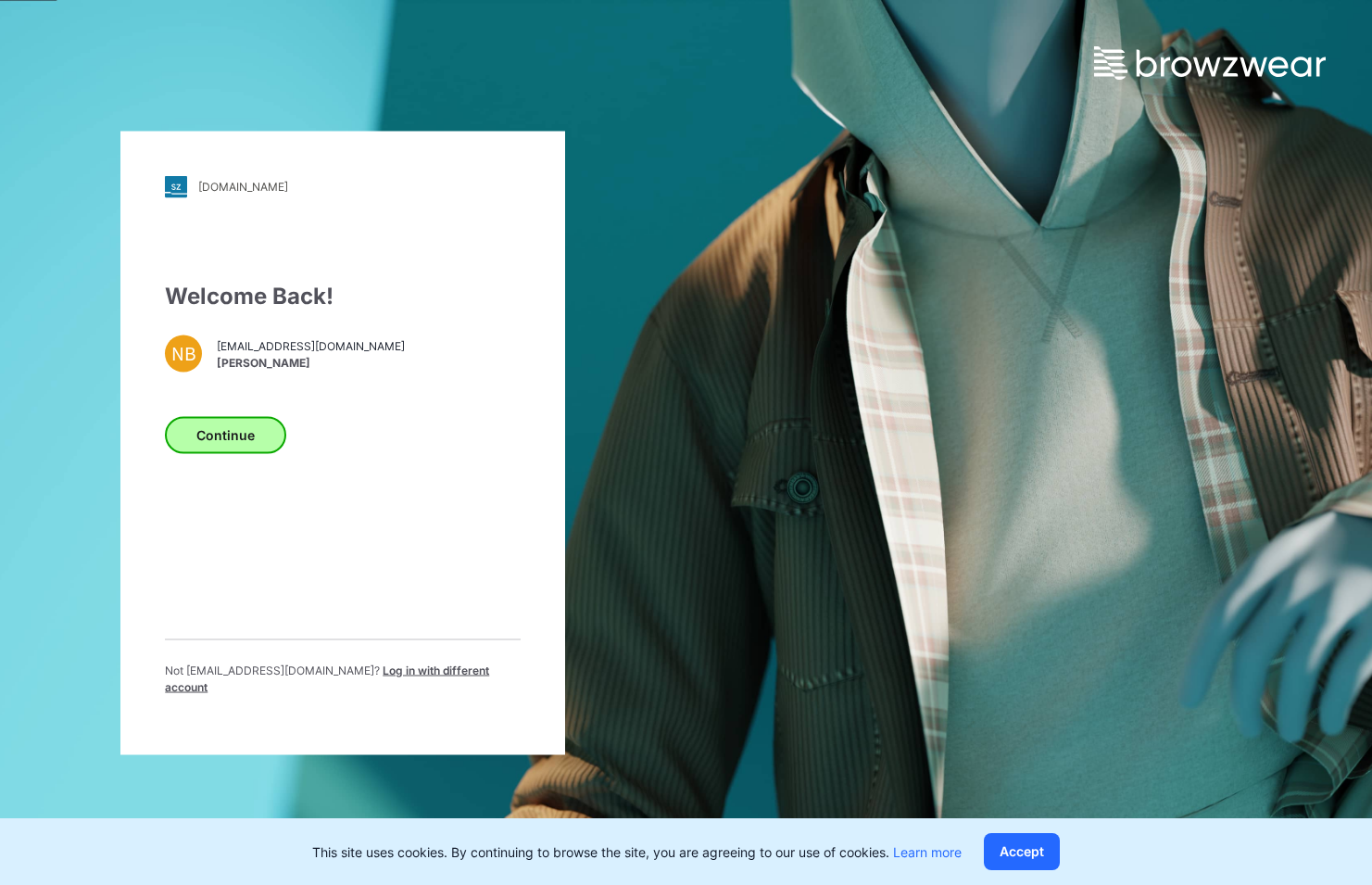  I want to click on div: Welcome Back!, so click(343, 296).